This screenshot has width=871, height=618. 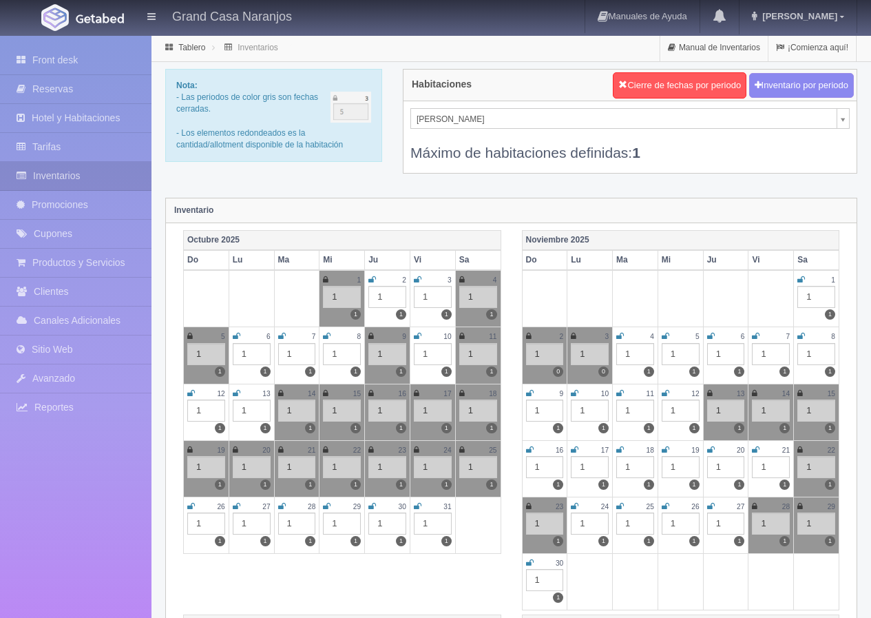 I want to click on small: 24, so click(x=447, y=450).